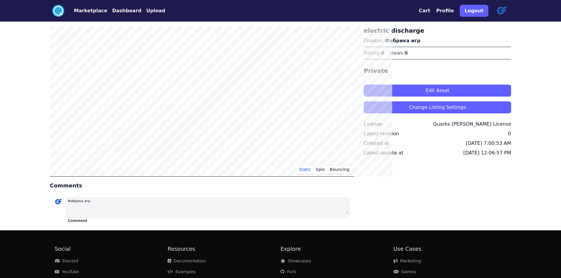 This screenshot has width=561, height=278. What do you see at coordinates (437, 88) in the screenshot?
I see `a: Edit Asset` at bounding box center [437, 88].